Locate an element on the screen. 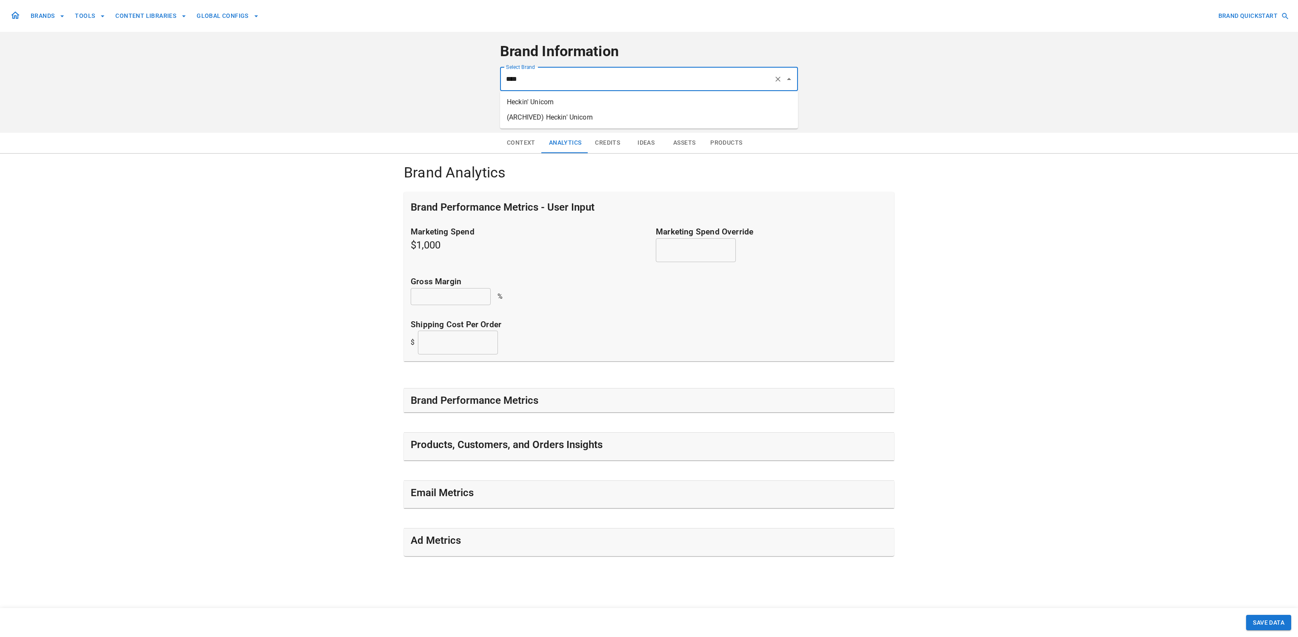 The height and width of the screenshot is (637, 1298). button: Close is located at coordinates (789, 79).